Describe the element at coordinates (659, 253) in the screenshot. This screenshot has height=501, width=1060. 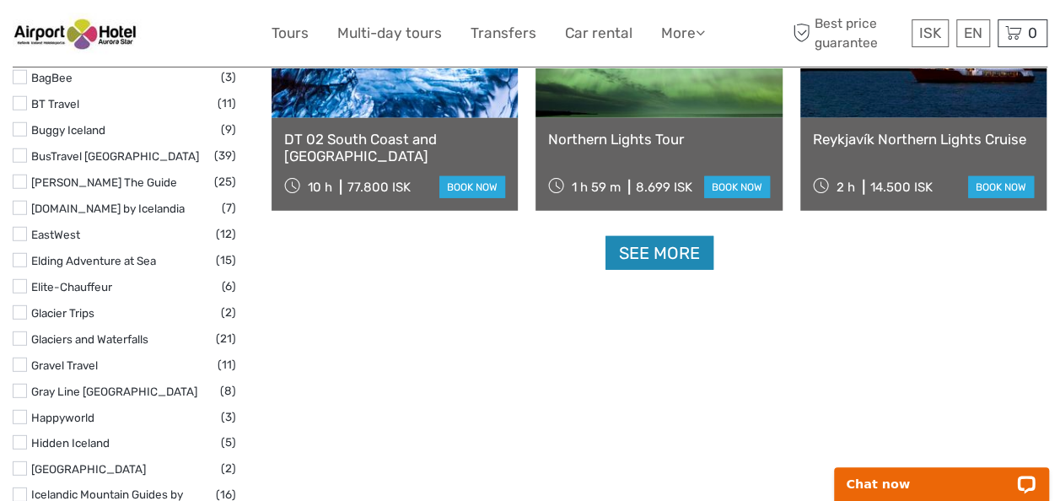
I see `a: See more` at that location.